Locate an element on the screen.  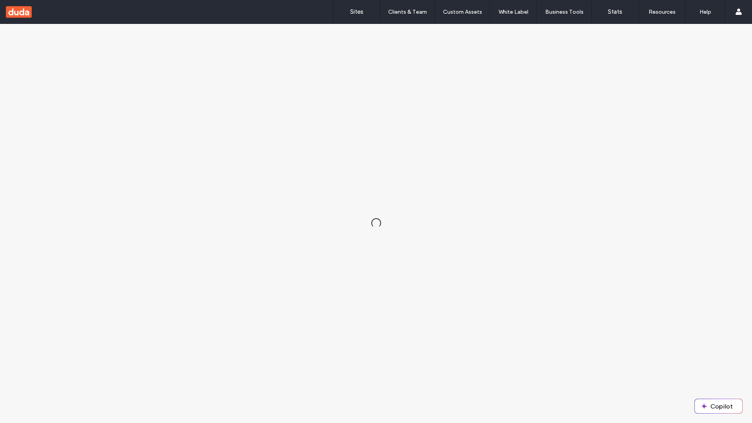
label: Help is located at coordinates (706, 12).